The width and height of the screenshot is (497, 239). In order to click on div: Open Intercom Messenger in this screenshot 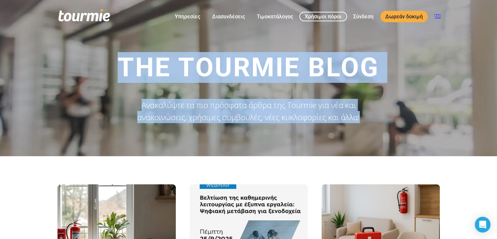, I will do `click(483, 224)`.